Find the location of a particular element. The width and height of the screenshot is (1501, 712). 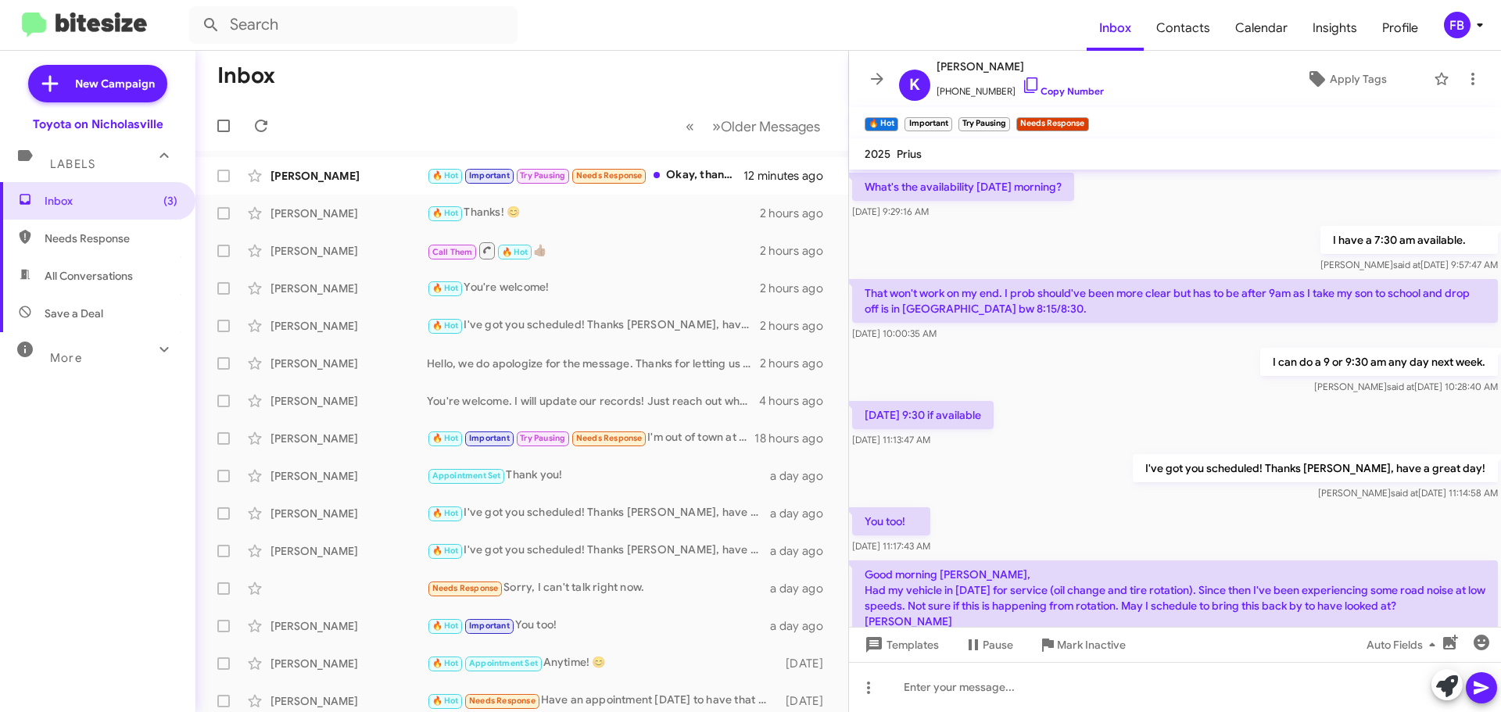

span: K is located at coordinates (915, 85).